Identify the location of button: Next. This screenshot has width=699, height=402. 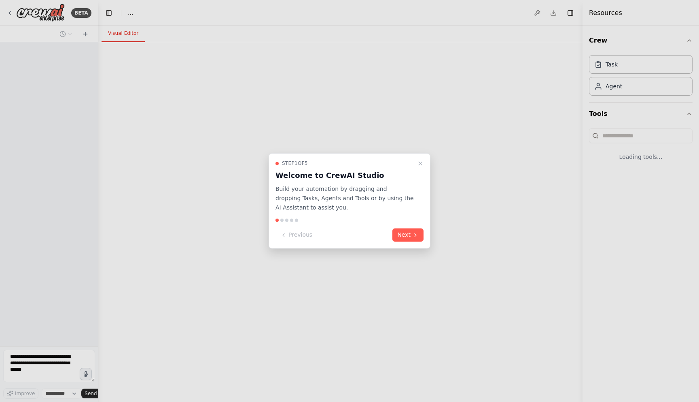
(408, 235).